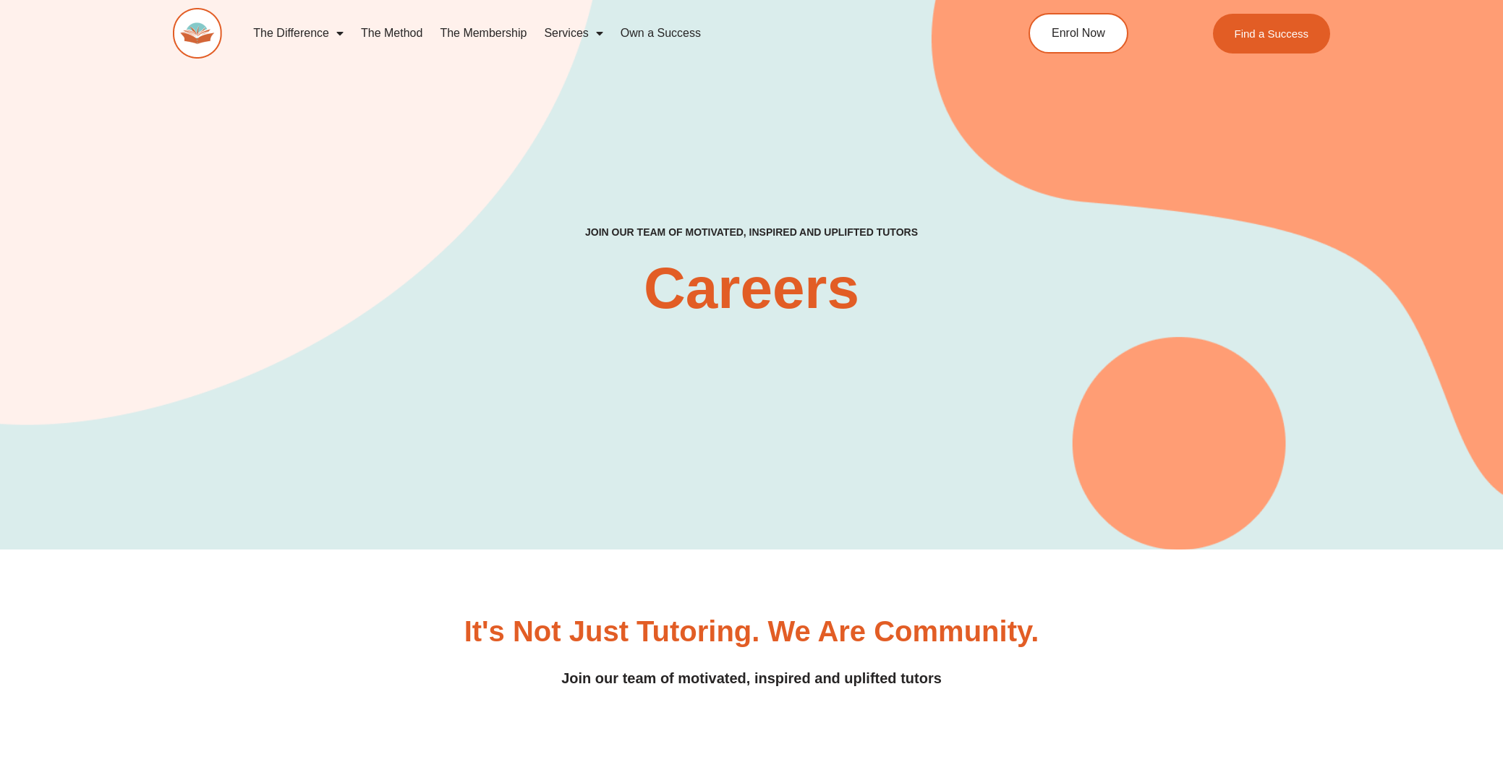 The width and height of the screenshot is (1503, 757). I want to click on nav: Menu, so click(603, 33).